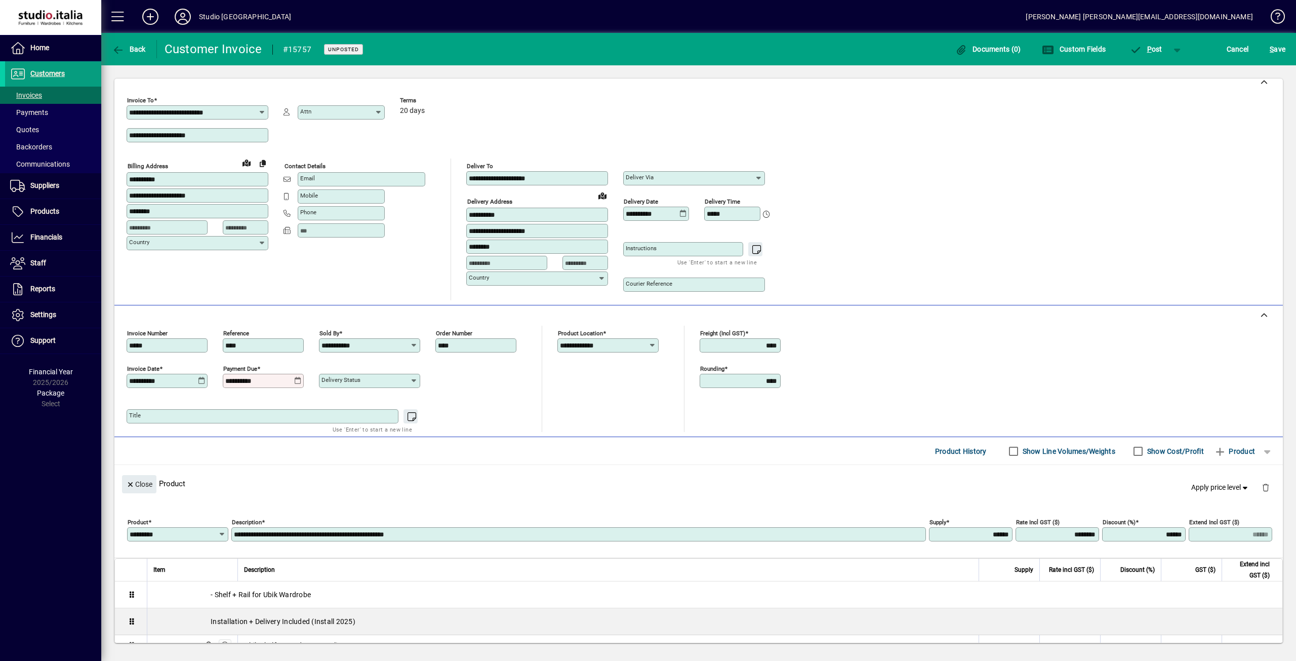  What do you see at coordinates (1265, 487) in the screenshot?
I see `app-page-header-button: Delete` at bounding box center [1265, 487].